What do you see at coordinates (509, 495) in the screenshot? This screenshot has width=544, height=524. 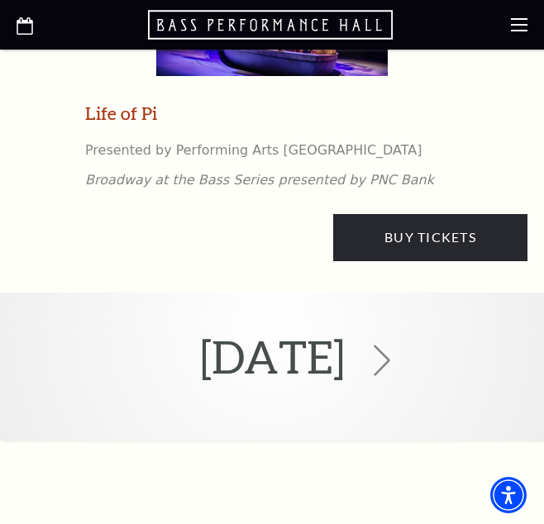 I see `div: Accessibility Menu` at bounding box center [509, 495].